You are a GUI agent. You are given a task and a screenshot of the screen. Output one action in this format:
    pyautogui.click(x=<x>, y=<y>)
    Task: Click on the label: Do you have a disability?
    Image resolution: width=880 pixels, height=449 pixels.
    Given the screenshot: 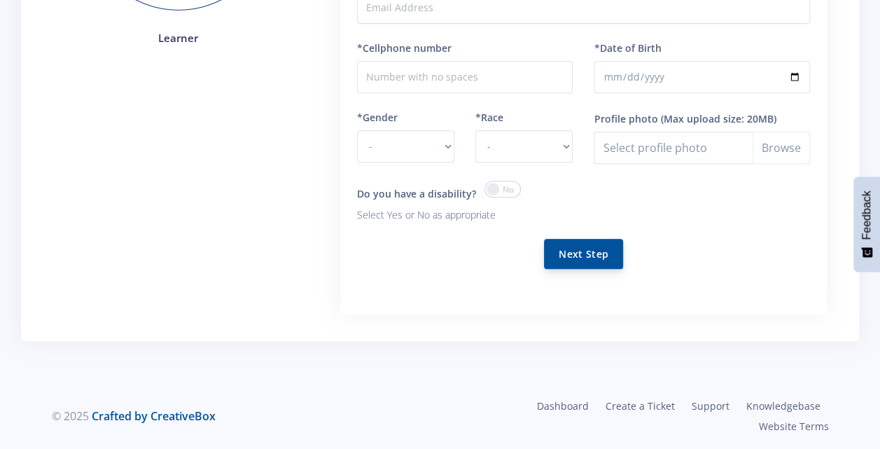 What is the action you would take?
    pyautogui.click(x=417, y=193)
    